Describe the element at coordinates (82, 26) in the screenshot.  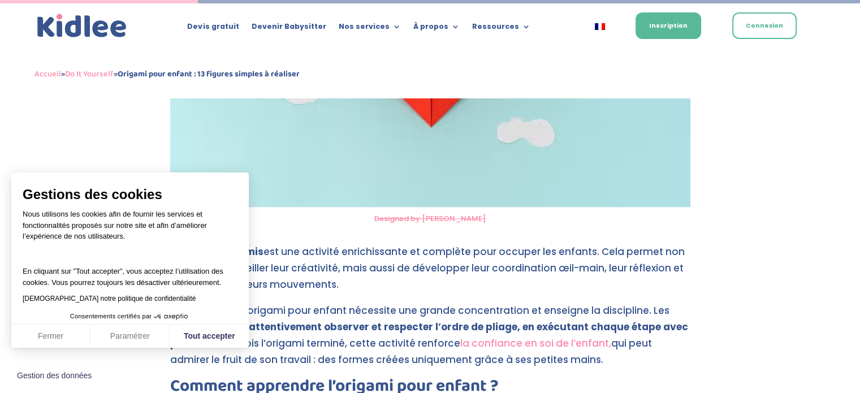
I see `a: Kidlee Logo` at that location.